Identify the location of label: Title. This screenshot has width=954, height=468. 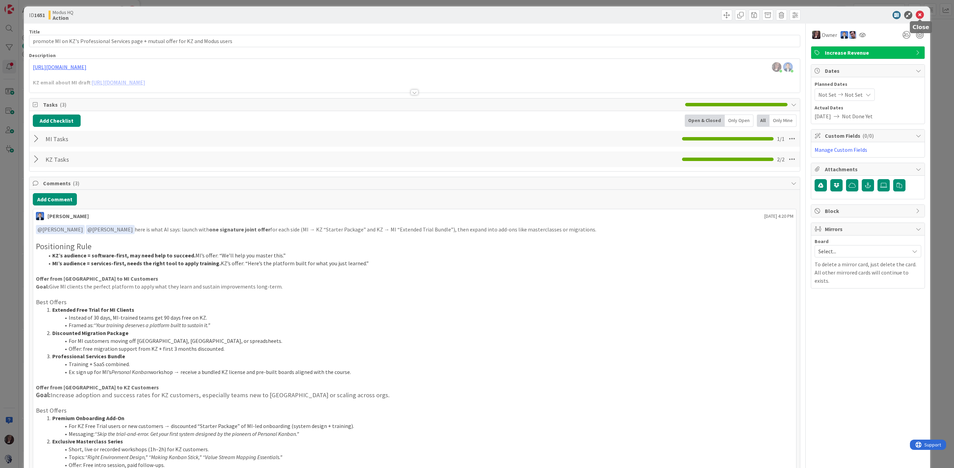
(35, 32).